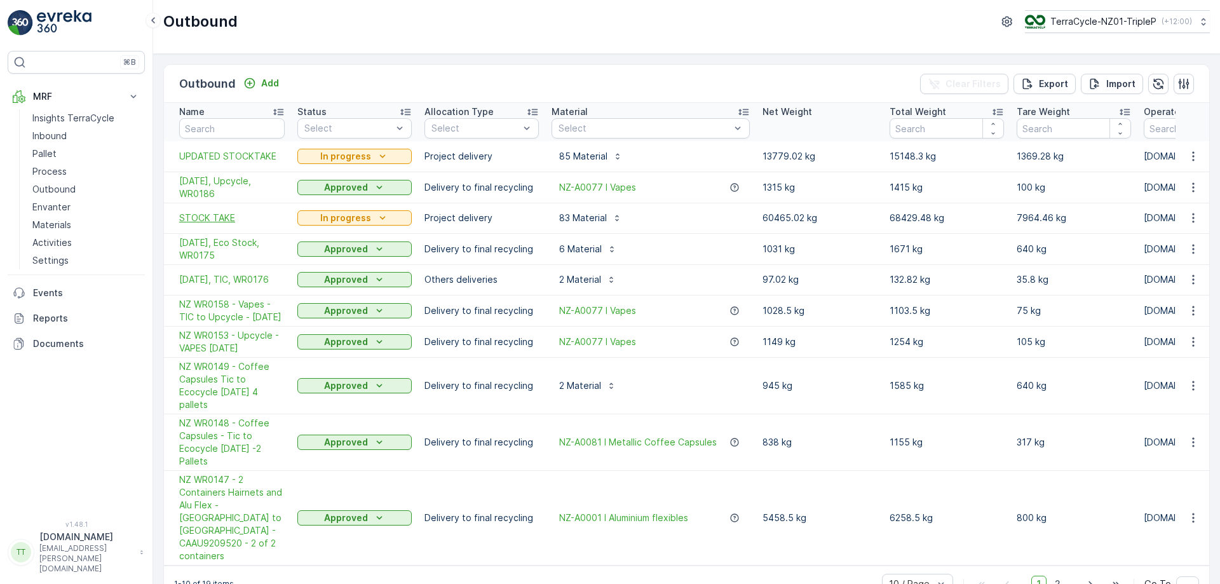  Describe the element at coordinates (86, 118) in the screenshot. I see `a: Insights TerraCycle` at that location.